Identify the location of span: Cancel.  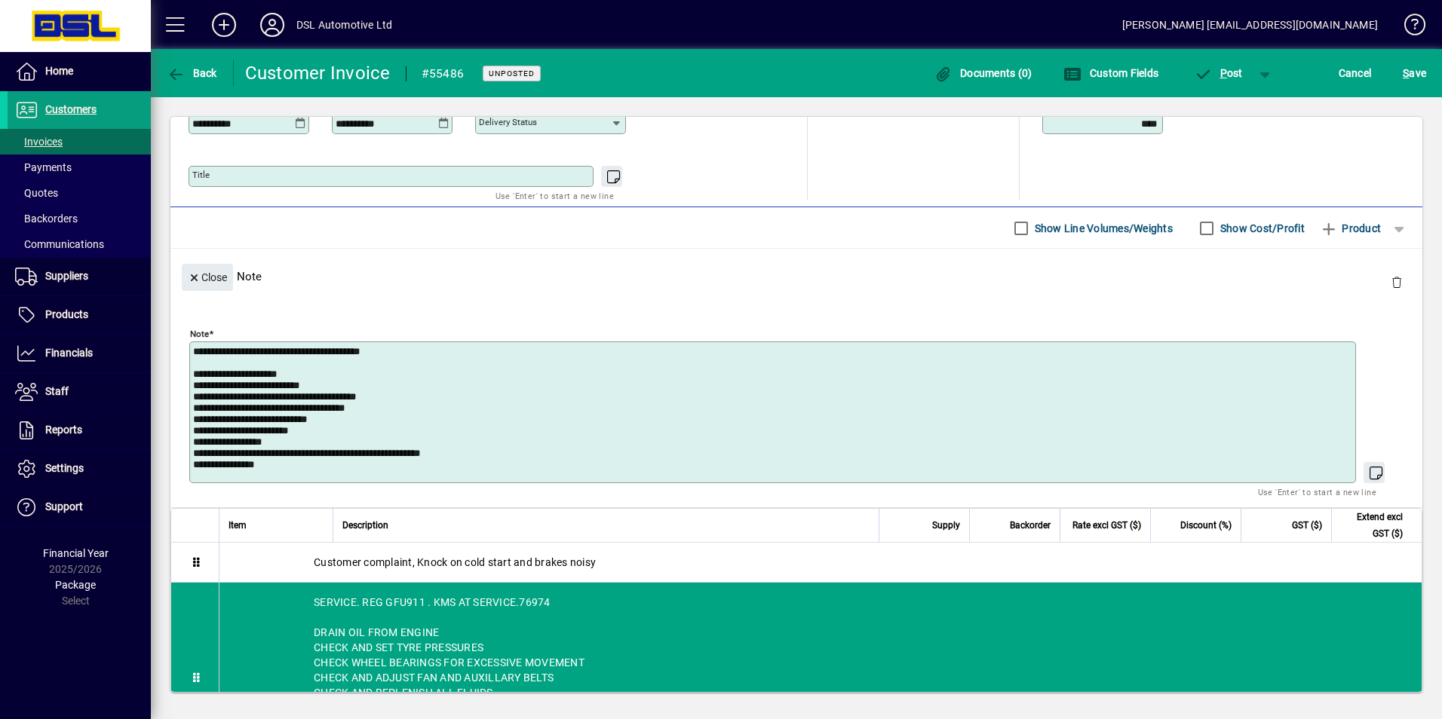
(1355, 73).